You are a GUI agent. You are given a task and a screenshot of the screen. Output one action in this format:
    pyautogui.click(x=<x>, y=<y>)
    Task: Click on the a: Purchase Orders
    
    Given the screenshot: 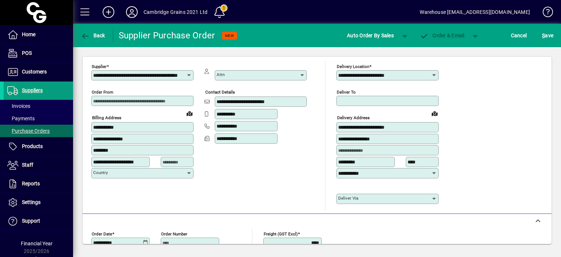 What is the action you would take?
    pyautogui.click(x=38, y=131)
    